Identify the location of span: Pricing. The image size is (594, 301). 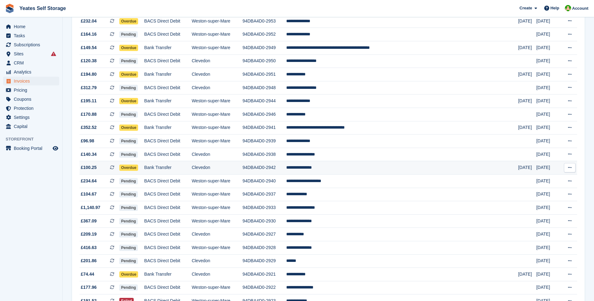
(33, 90).